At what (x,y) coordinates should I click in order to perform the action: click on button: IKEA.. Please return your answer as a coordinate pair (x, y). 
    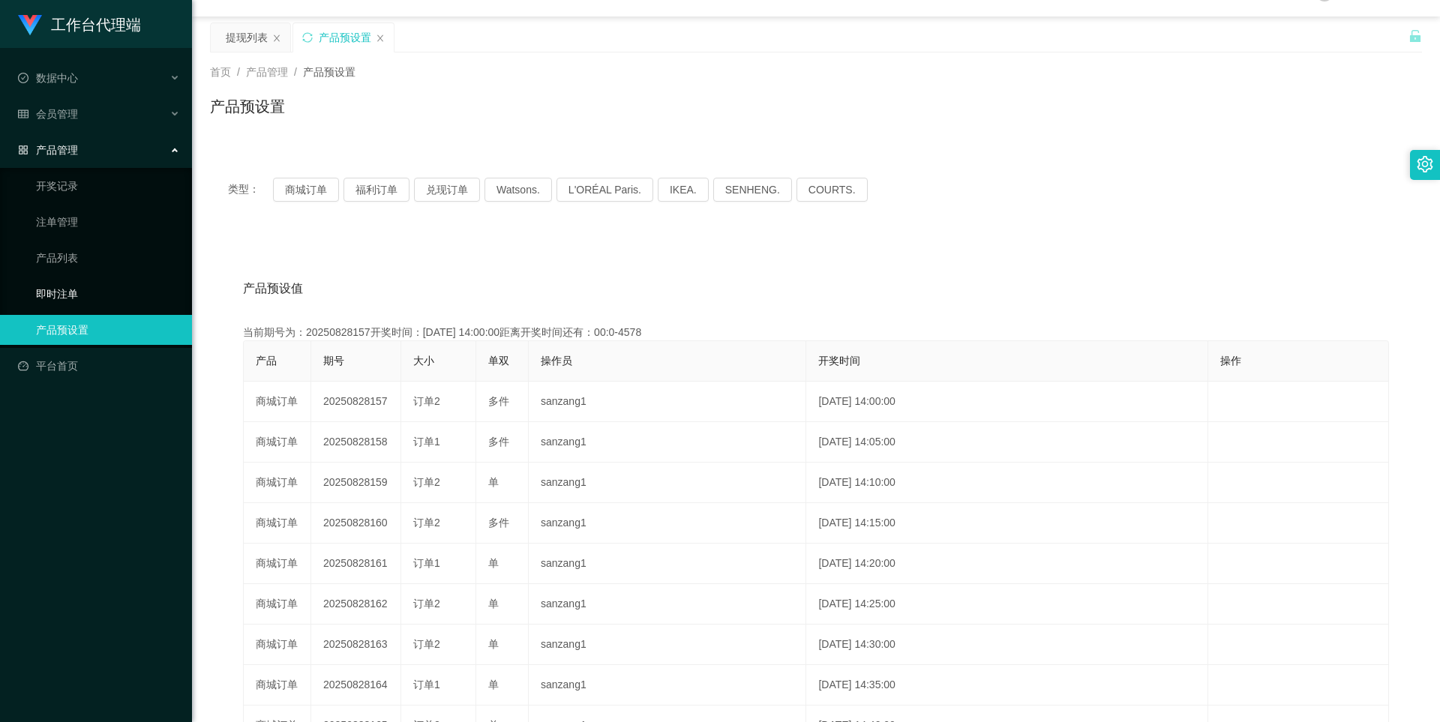
    Looking at the image, I should click on (683, 190).